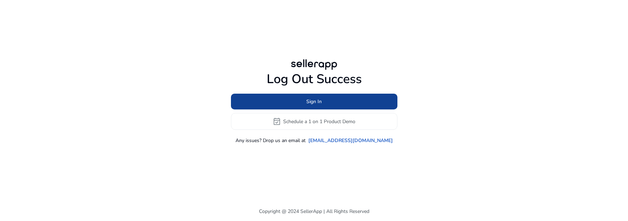 This screenshot has height=221, width=628. What do you see at coordinates (314, 121) in the screenshot?
I see `button: event_availableSchedule a 1 on 1 Product Demo` at bounding box center [314, 121].